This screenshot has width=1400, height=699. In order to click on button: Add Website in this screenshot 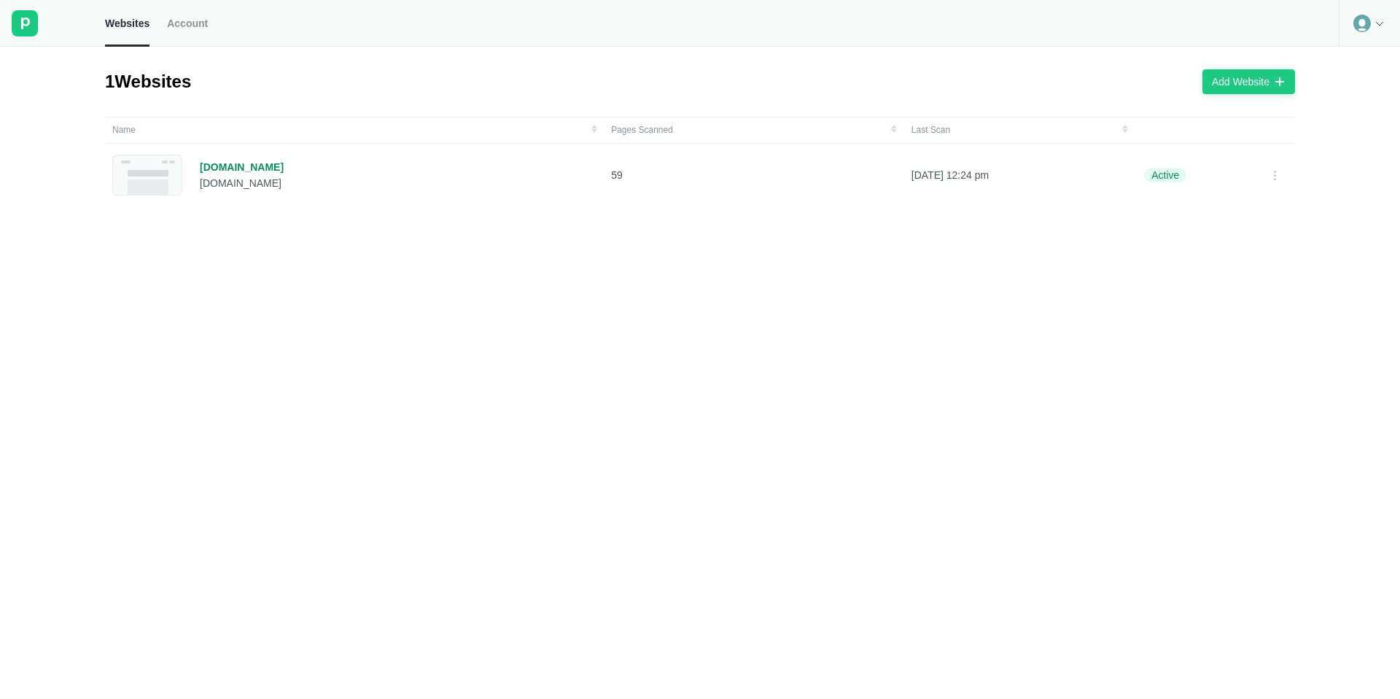, I will do `click(1249, 82)`.